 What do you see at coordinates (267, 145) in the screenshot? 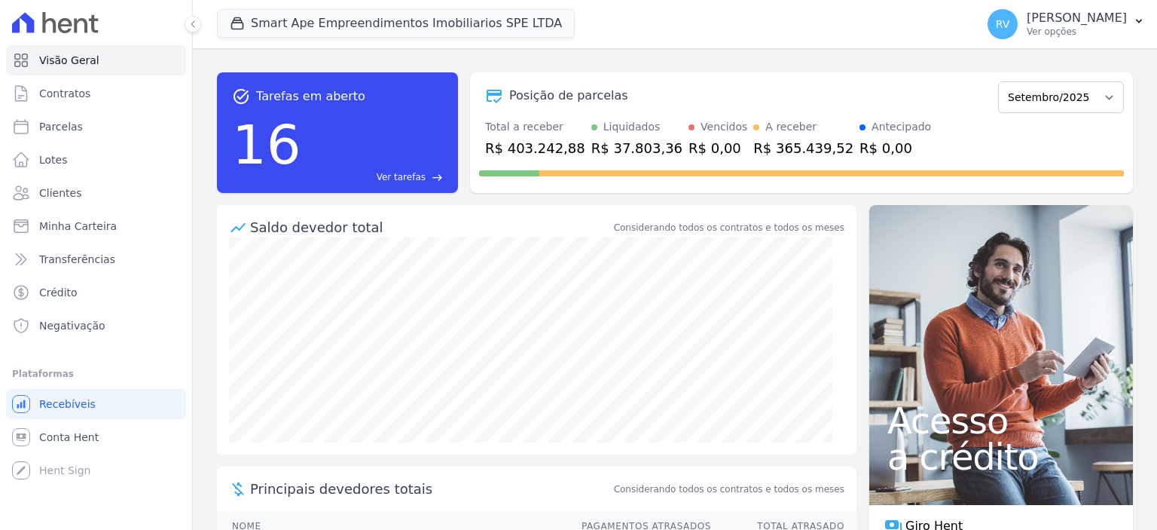
I see `div: 16` at bounding box center [267, 145].